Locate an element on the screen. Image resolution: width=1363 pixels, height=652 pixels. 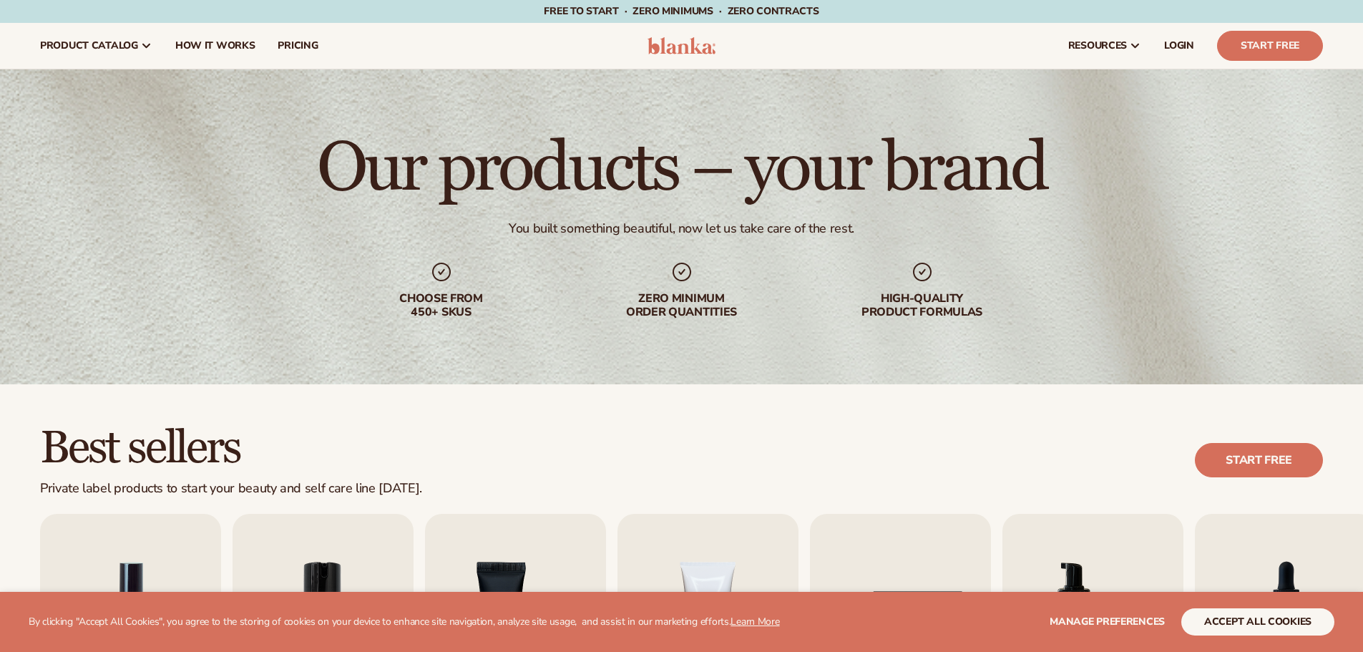
span: Free to start · ZERO minimums · ZERO contracts is located at coordinates (681, 11).